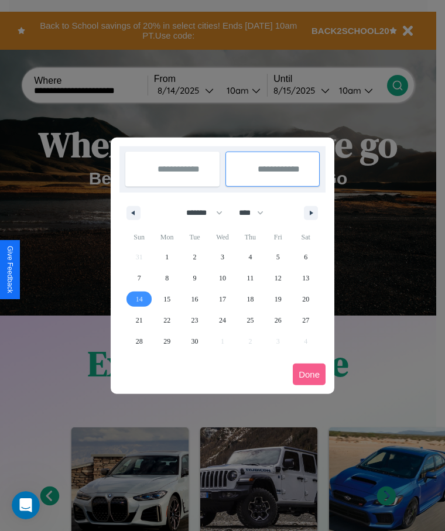 This screenshot has width=445, height=531. I want to click on span: 2, so click(195, 257).